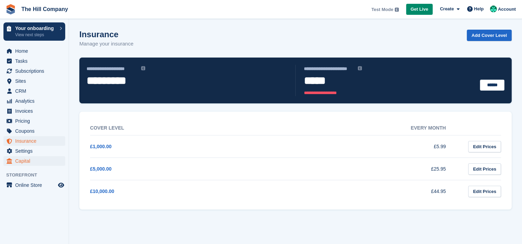  What do you see at coordinates (36, 51) in the screenshot?
I see `span: Home` at bounding box center [36, 51].